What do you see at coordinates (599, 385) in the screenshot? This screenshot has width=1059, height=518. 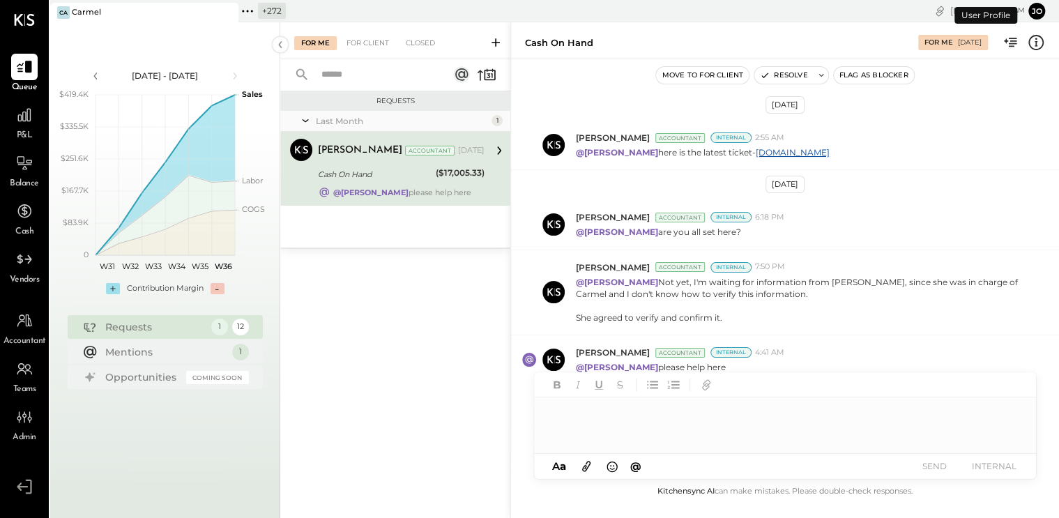 I see `button: Underline` at bounding box center [599, 385].